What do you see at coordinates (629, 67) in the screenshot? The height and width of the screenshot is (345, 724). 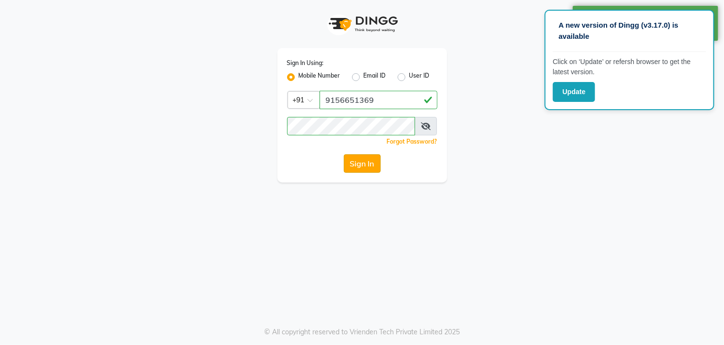 I see `p: Click on ‘Update’ or refersh browser to get the latest version.` at bounding box center [629, 67].